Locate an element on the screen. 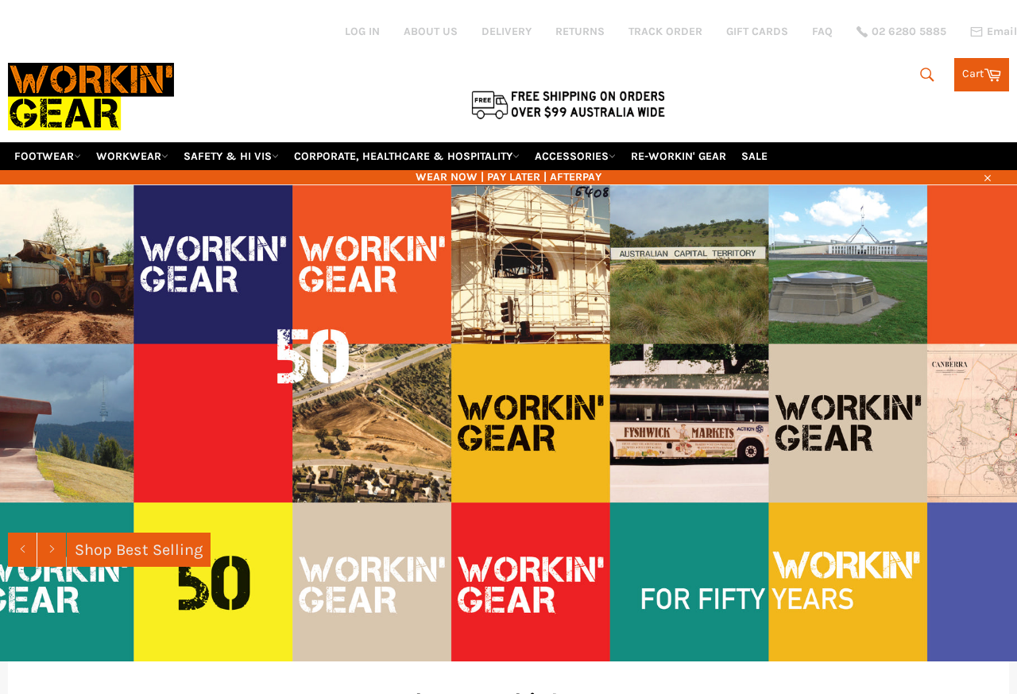  a: FOOTWEAR is located at coordinates (48, 156).